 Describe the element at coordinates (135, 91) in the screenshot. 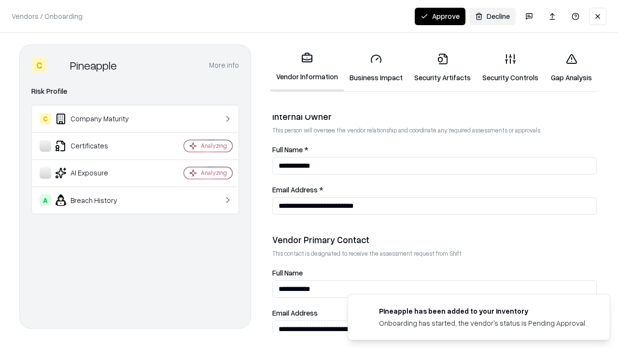

I see `div: Risk Profile` at that location.